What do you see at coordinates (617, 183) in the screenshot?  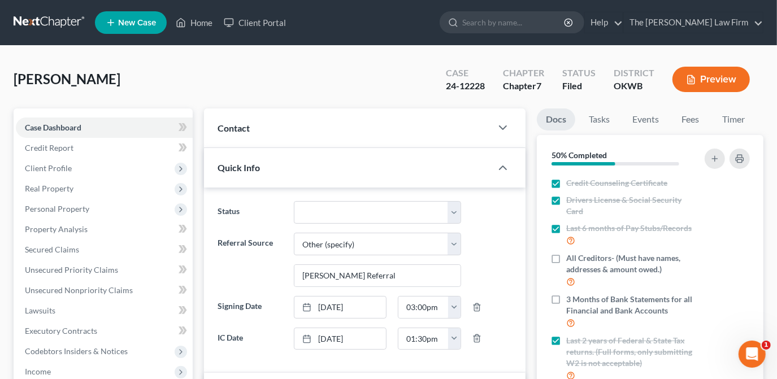 I see `span: Credit Counseling Certificate` at bounding box center [617, 183].